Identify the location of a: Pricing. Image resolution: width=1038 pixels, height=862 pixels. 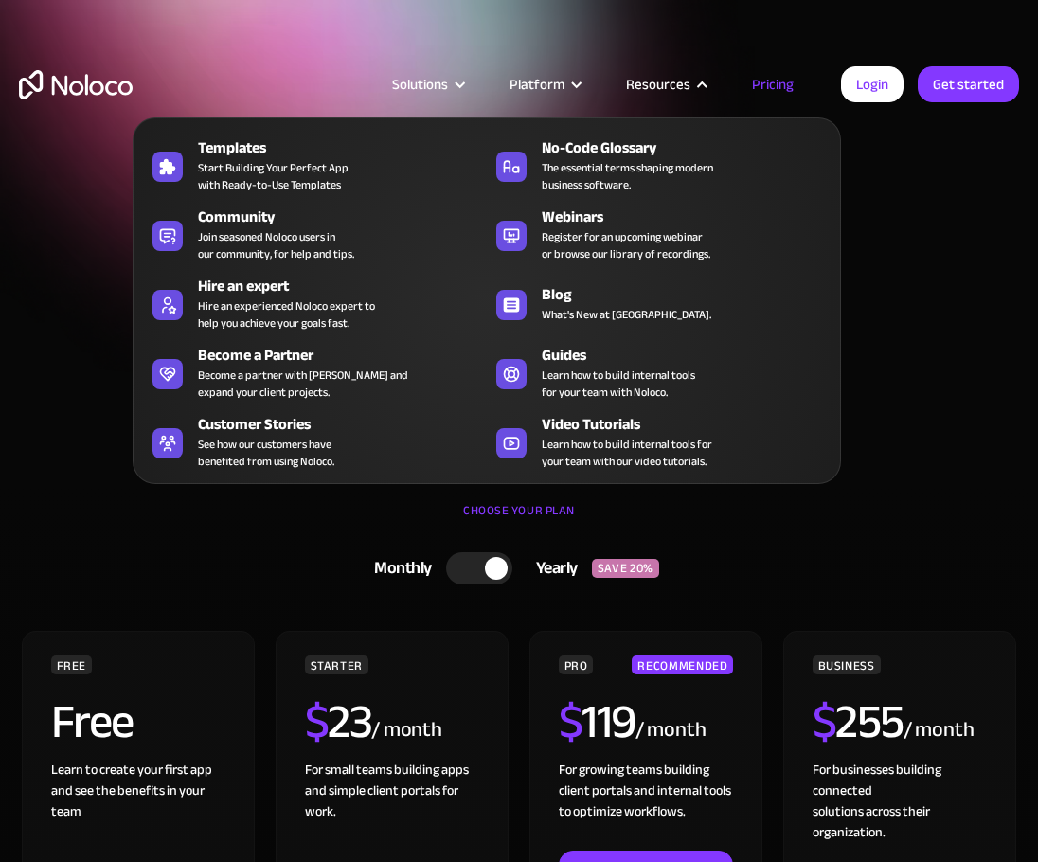
(773, 84).